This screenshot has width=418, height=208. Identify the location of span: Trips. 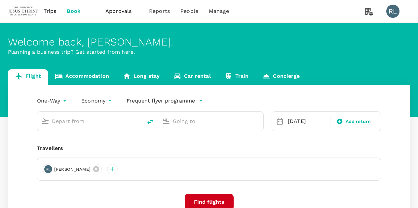
(50, 11).